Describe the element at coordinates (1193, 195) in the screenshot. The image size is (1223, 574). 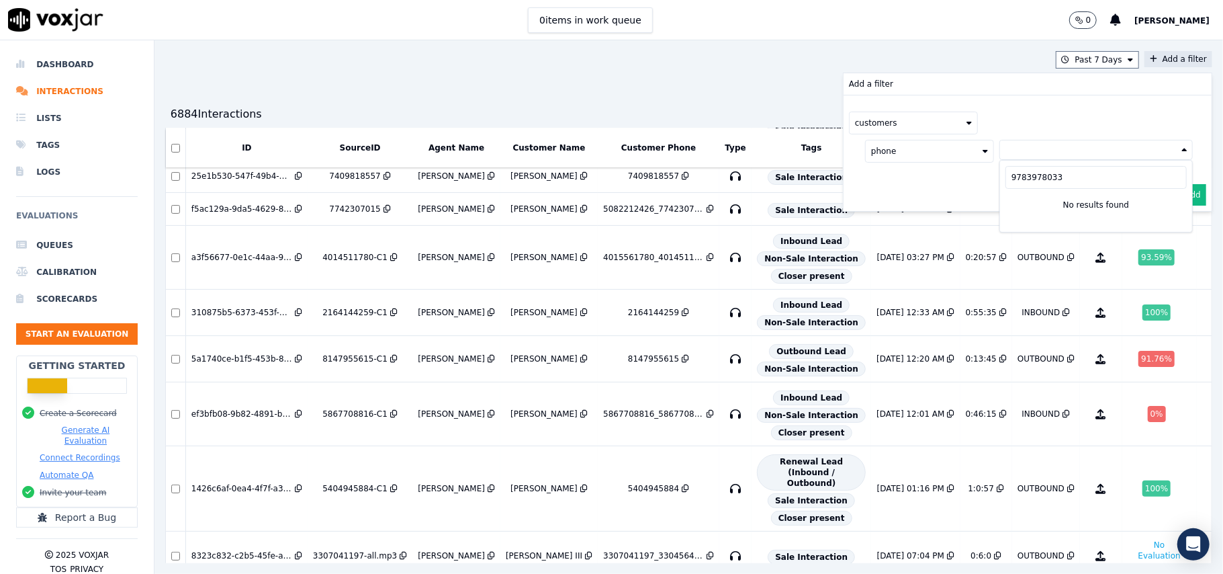
I see `button: Add` at that location.